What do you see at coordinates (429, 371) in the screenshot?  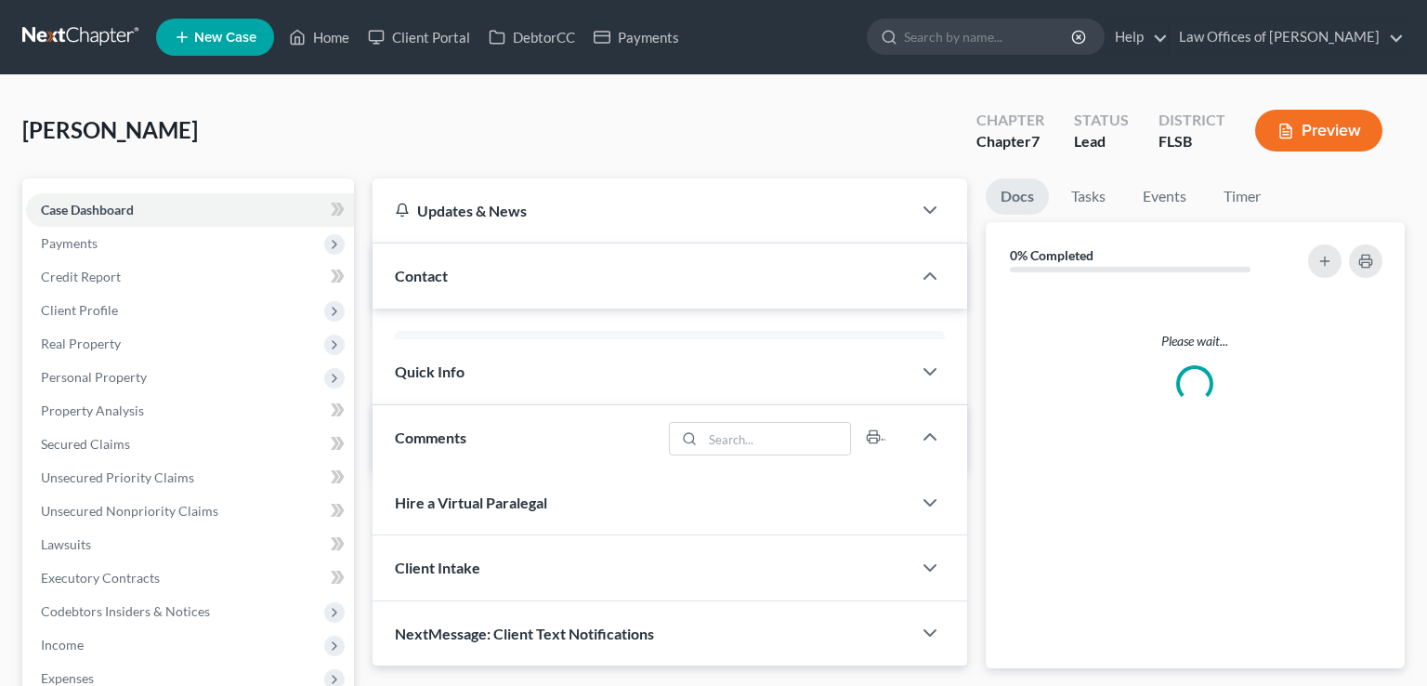 I see `span: Quick Info` at bounding box center [429, 371].